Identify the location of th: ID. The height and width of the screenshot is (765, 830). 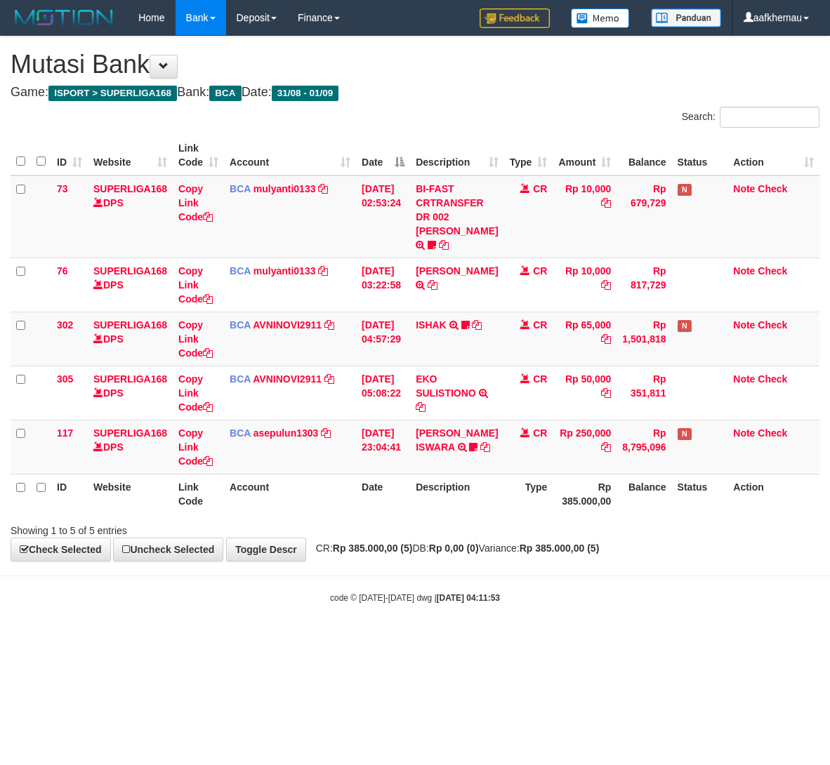
(70, 494).